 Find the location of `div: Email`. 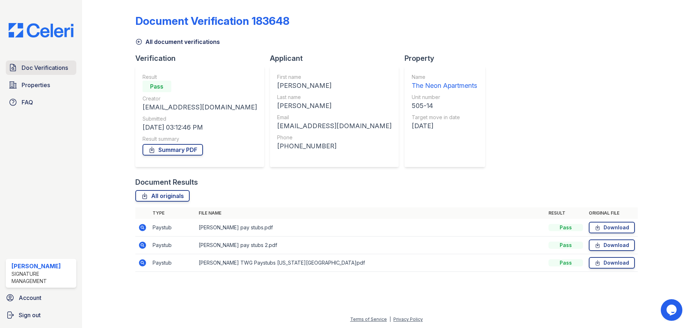

div: Email is located at coordinates (335, 117).